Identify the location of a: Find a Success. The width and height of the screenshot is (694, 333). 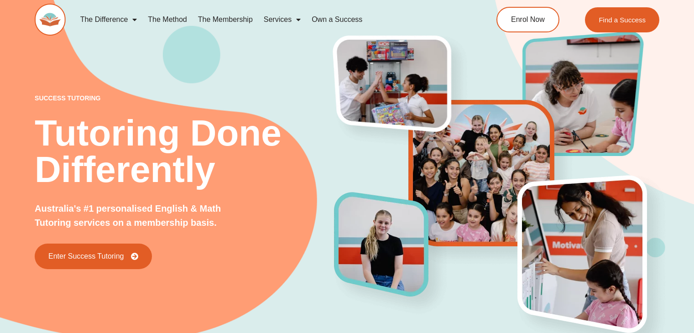
(622, 20).